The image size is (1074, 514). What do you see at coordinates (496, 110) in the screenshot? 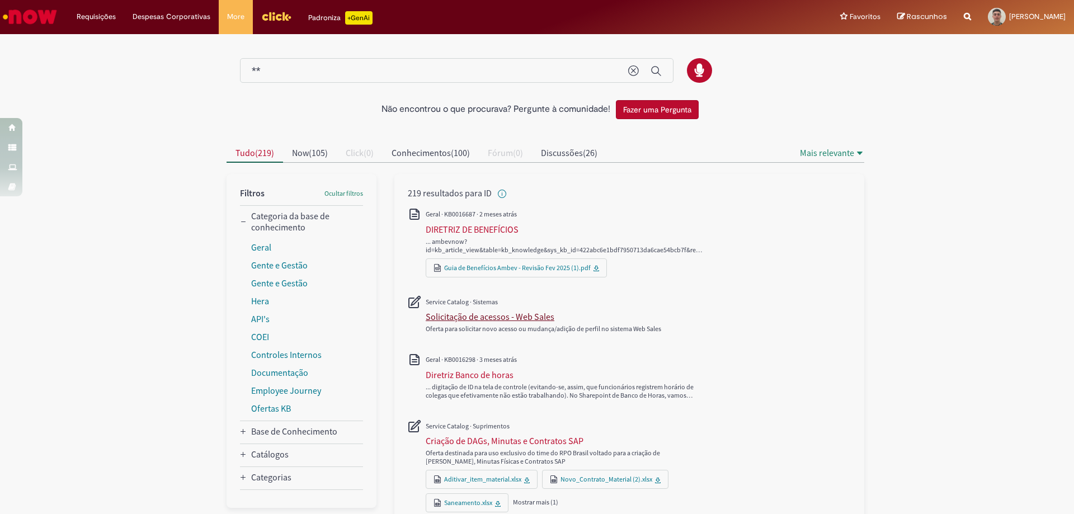
I see `h2: Não encontrou o que procurava? Pergunte à comunidade!` at bounding box center [496, 110].